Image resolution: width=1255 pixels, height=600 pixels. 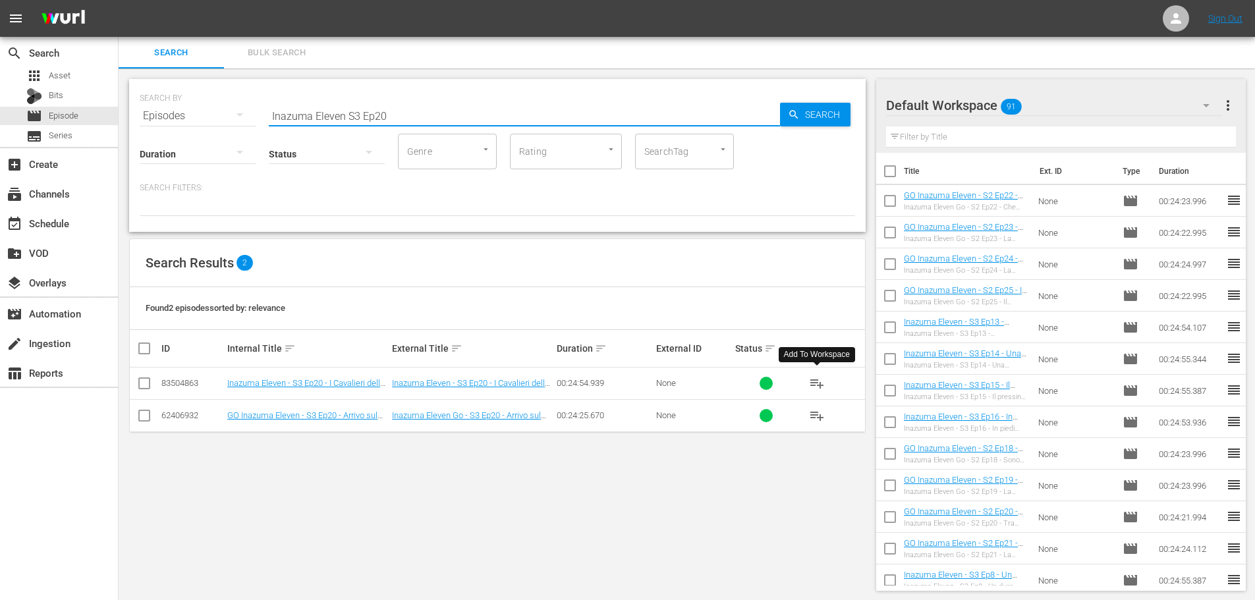 What do you see at coordinates (61, 136) in the screenshot?
I see `span: Series` at bounding box center [61, 136].